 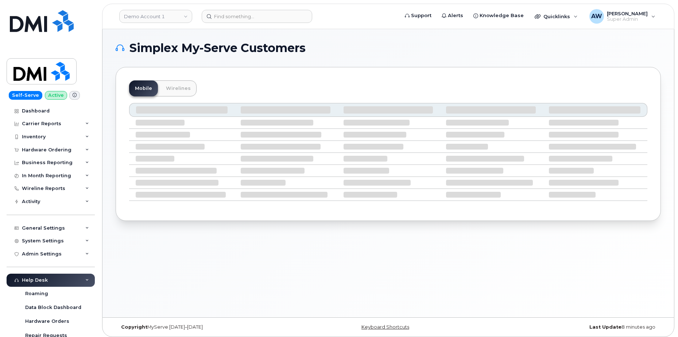 I want to click on div: 8 minutes ago, so click(x=570, y=328).